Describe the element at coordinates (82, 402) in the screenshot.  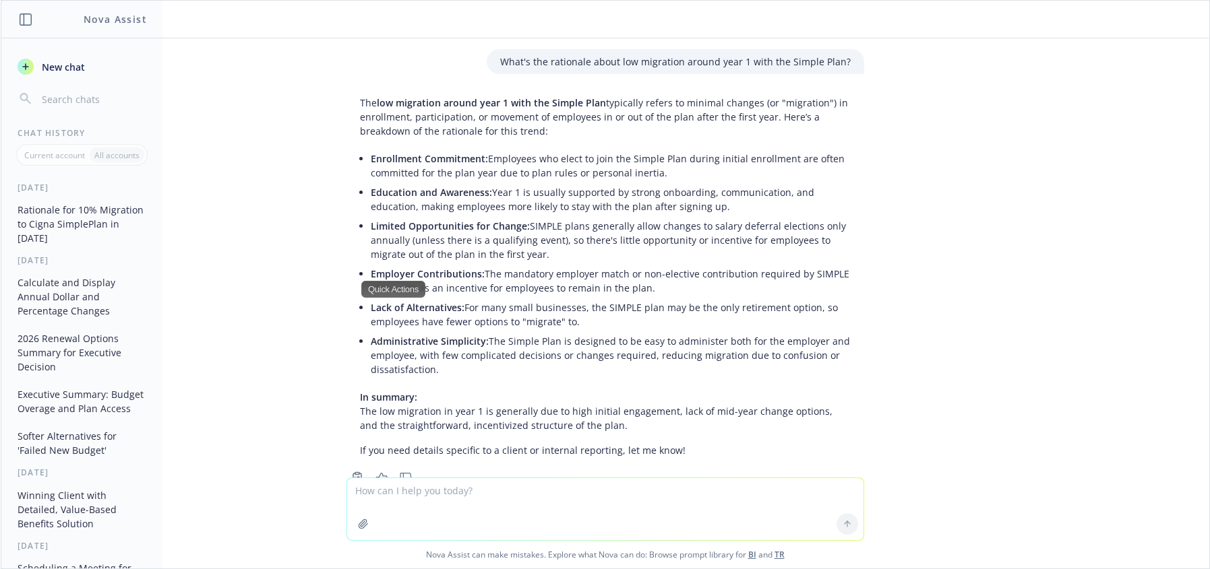
I see `button: Executive Summary: Budget Overage and Plan Access` at that location.